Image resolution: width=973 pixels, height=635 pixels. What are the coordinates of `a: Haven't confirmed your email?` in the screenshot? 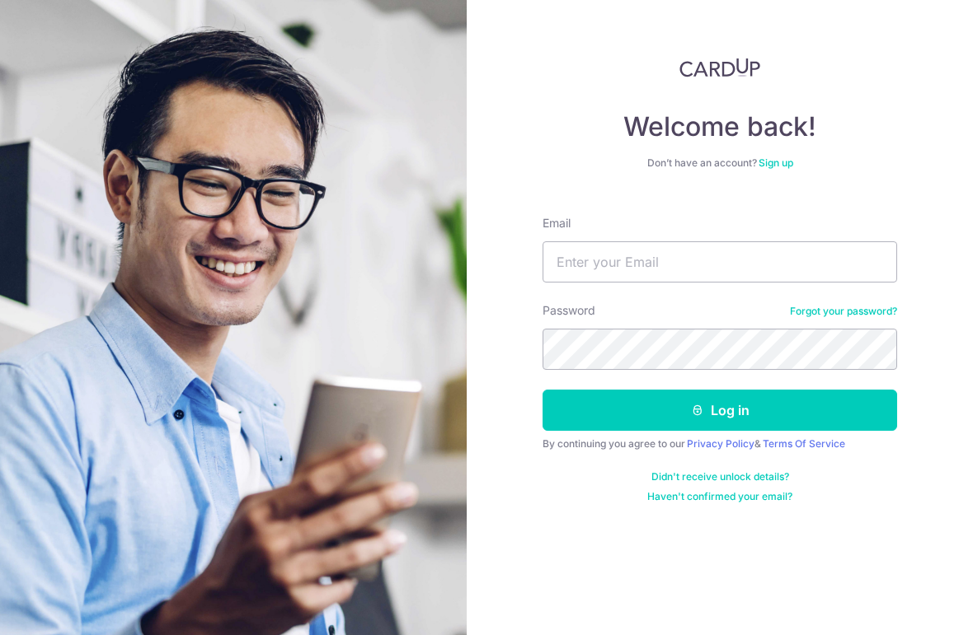 It's located at (720, 497).